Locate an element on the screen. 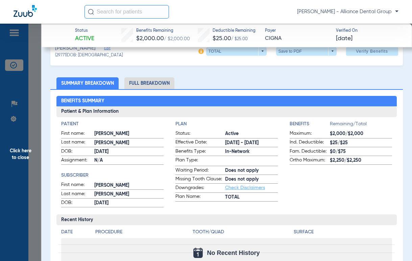 The width and height of the screenshot is (412, 261). li: Full Breakdown is located at coordinates (149, 83).